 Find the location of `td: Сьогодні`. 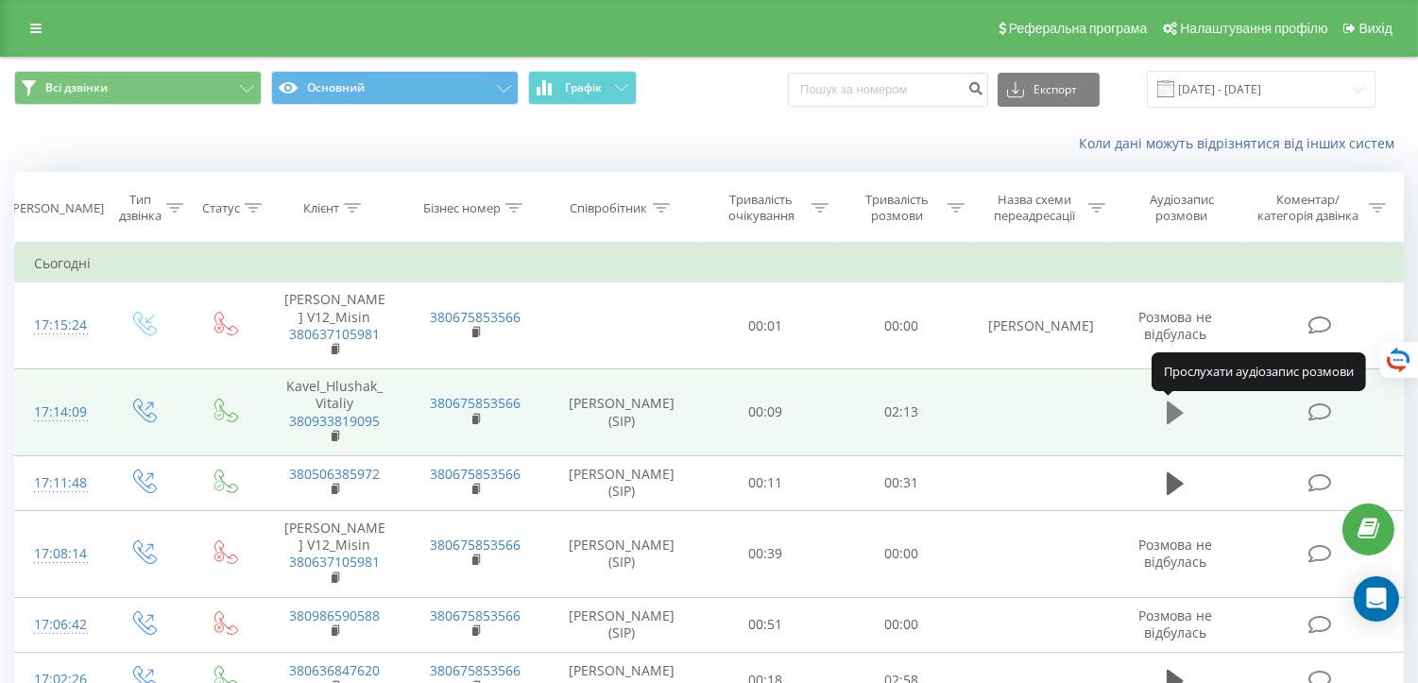

td: Сьогодні is located at coordinates (710, 264).